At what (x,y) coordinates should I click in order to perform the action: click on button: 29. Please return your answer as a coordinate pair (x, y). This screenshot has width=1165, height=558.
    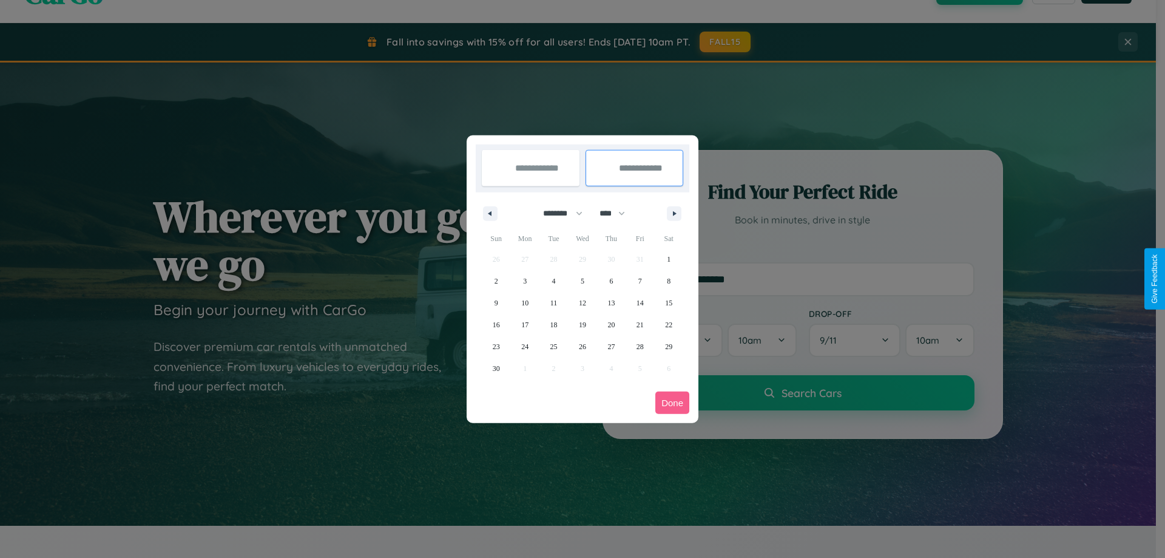
    Looking at the image, I should click on (669, 346).